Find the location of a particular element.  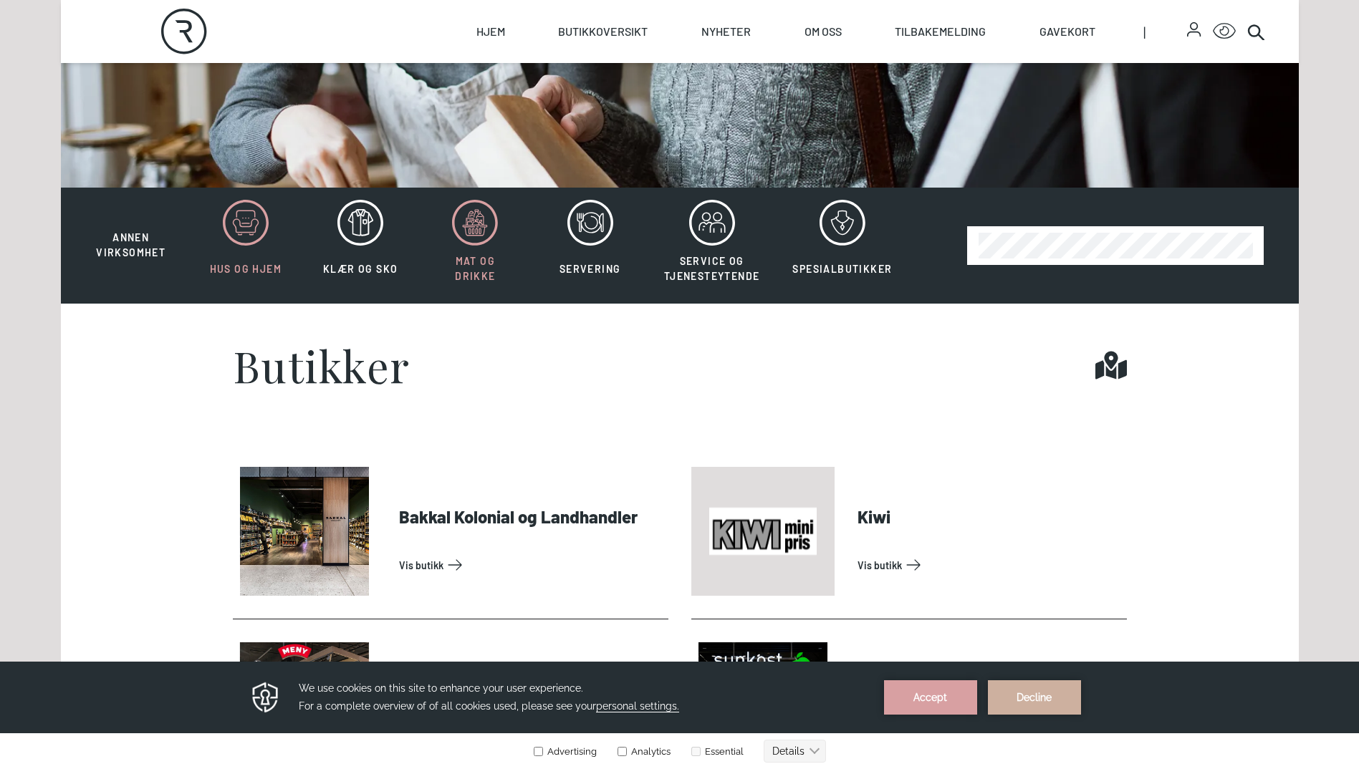

button: Service og tjenesteytende is located at coordinates (712, 246).